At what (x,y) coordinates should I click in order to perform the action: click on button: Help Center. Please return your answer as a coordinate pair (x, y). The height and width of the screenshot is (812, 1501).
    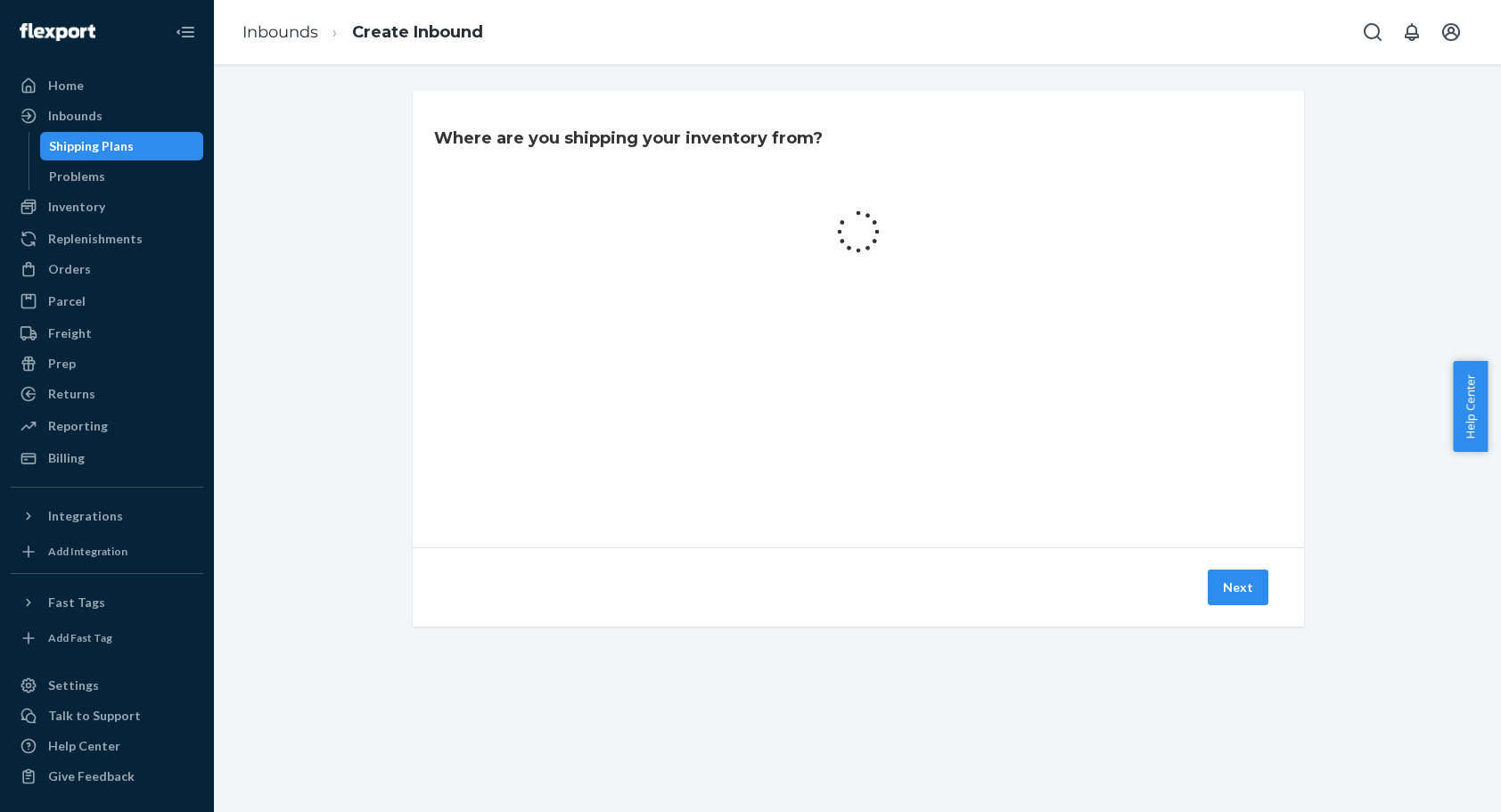
    Looking at the image, I should click on (1470, 406).